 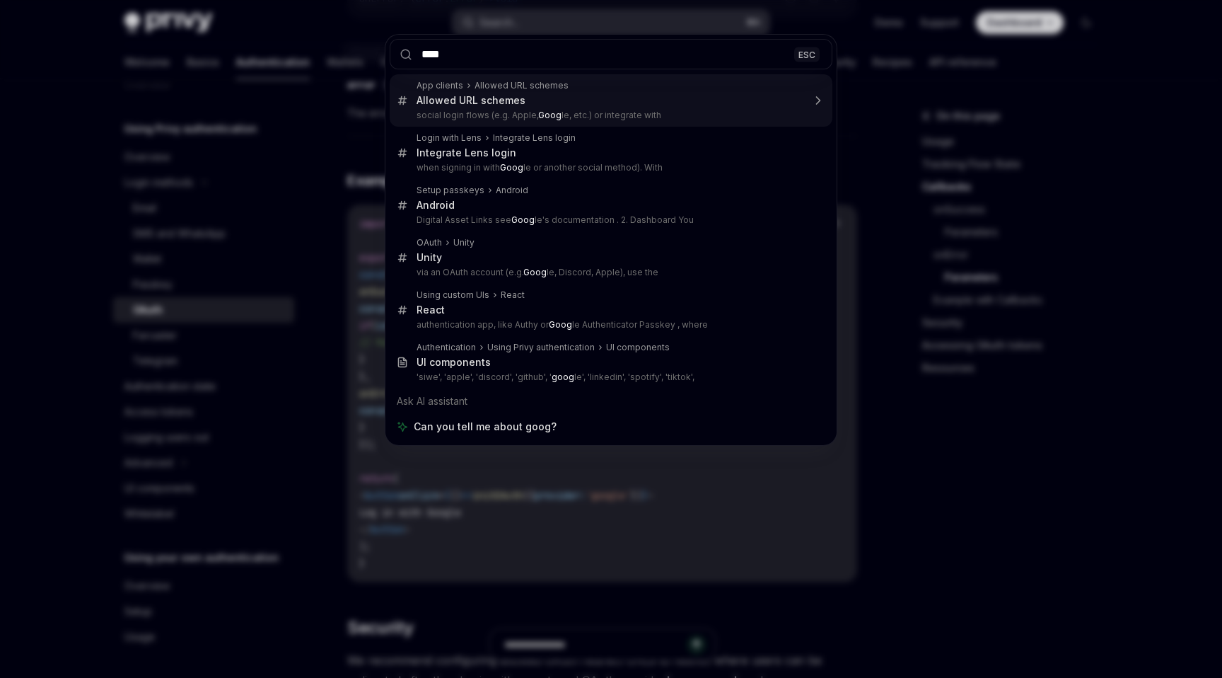 What do you see at coordinates (610, 115) in the screenshot?
I see `p: social login flows (e.g. Apple, le, etc.) or integrate with` at bounding box center [610, 115].